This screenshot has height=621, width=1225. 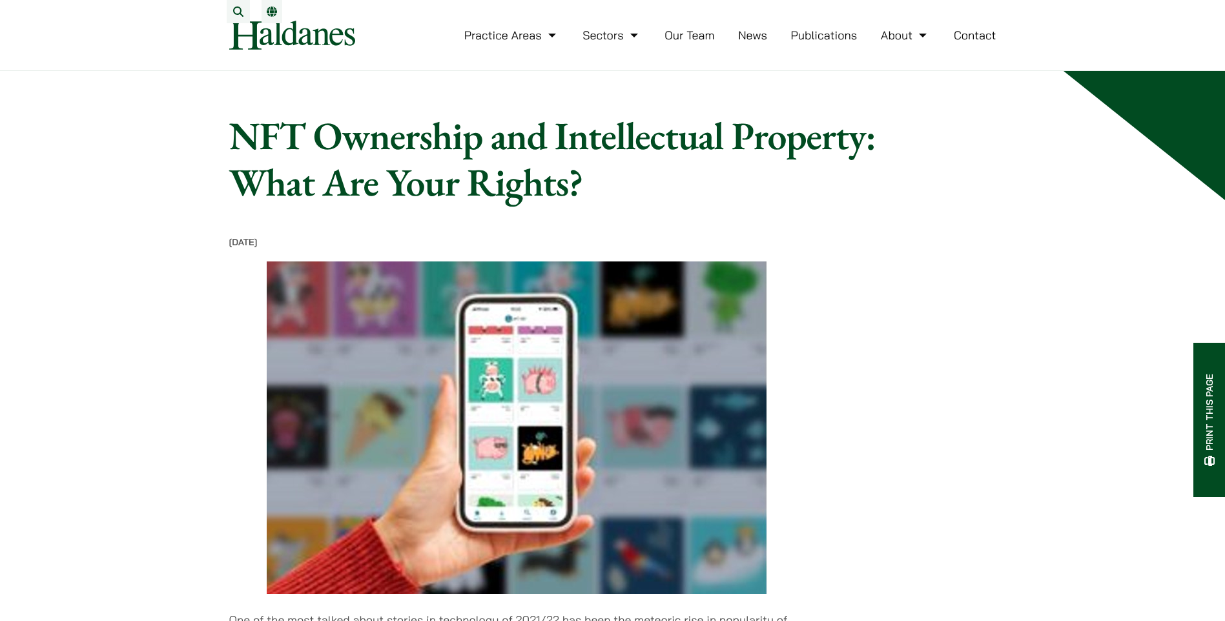 I want to click on a: News, so click(x=753, y=35).